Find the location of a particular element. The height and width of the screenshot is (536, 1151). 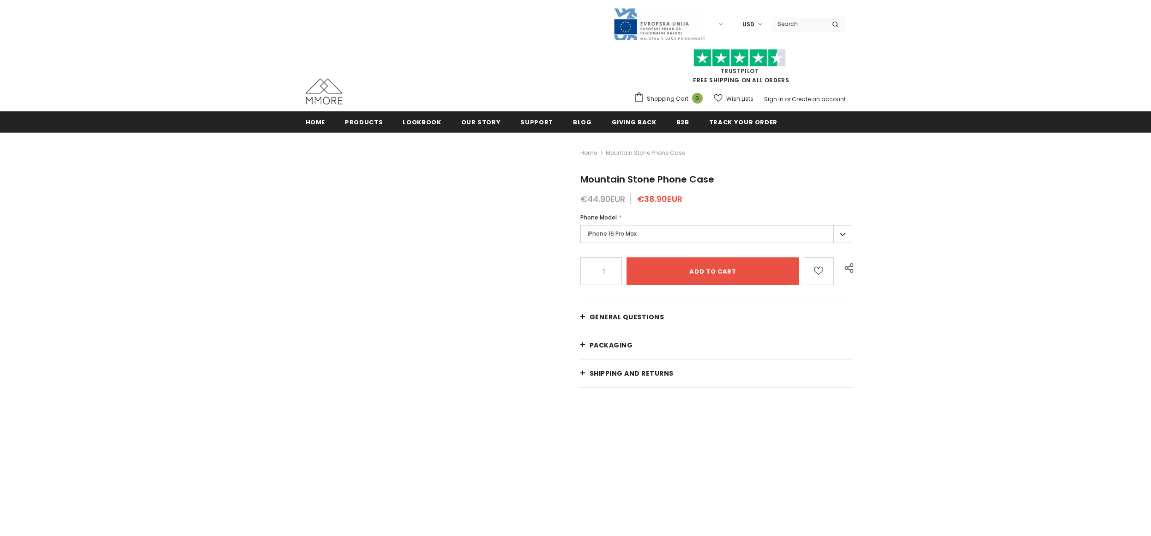

span: support is located at coordinates (537, 122).